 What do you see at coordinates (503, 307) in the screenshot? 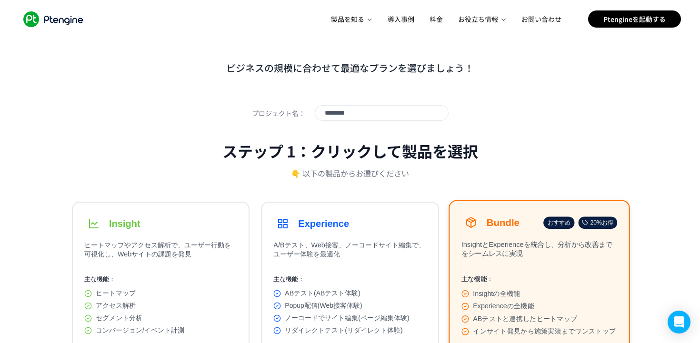
I see `span: Experienceの全機能` at bounding box center [503, 307].